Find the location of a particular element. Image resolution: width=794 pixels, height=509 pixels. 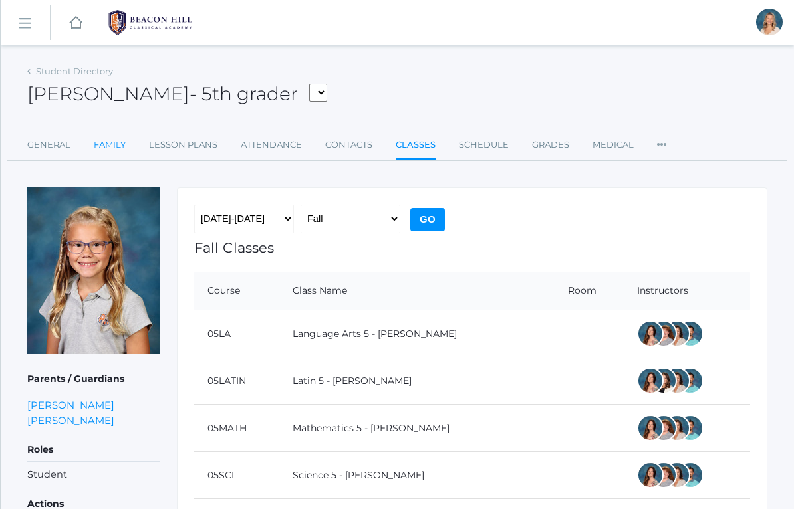

li: Student is located at coordinates (94, 475).